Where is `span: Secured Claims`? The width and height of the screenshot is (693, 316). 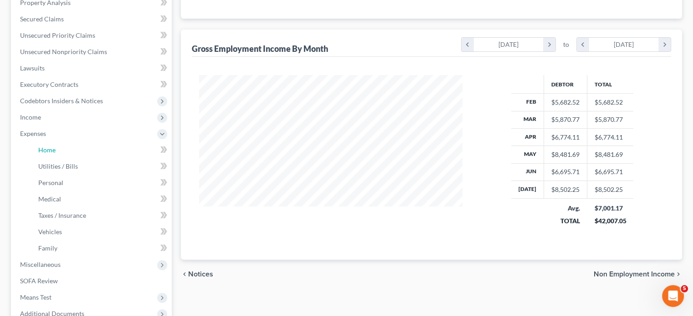 span: Secured Claims is located at coordinates (42, 19).